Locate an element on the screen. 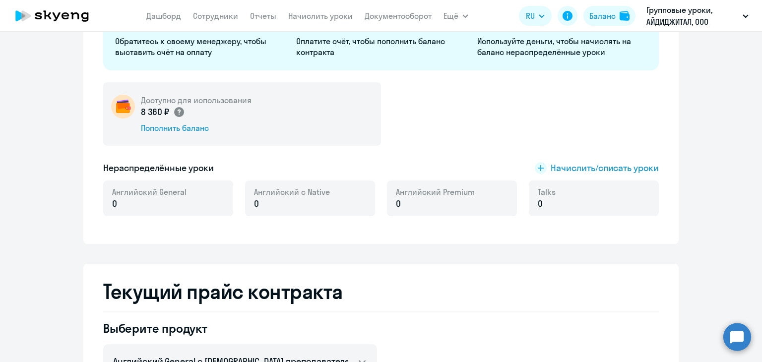  span: Английский General is located at coordinates (149, 192).